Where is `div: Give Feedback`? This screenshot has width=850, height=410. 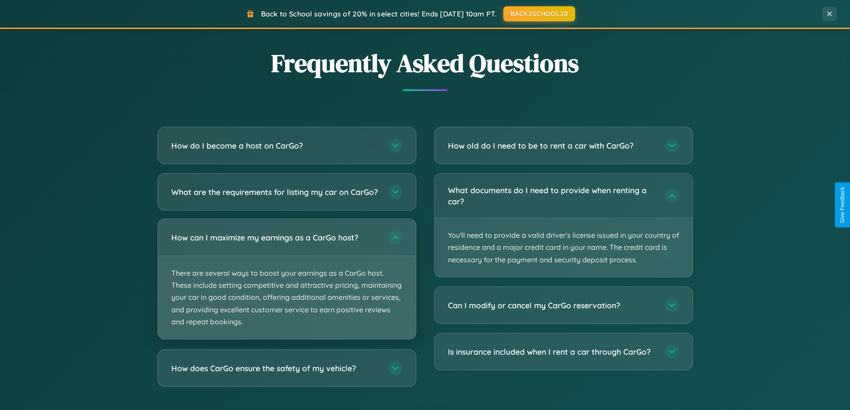
div: Give Feedback is located at coordinates (842, 205).